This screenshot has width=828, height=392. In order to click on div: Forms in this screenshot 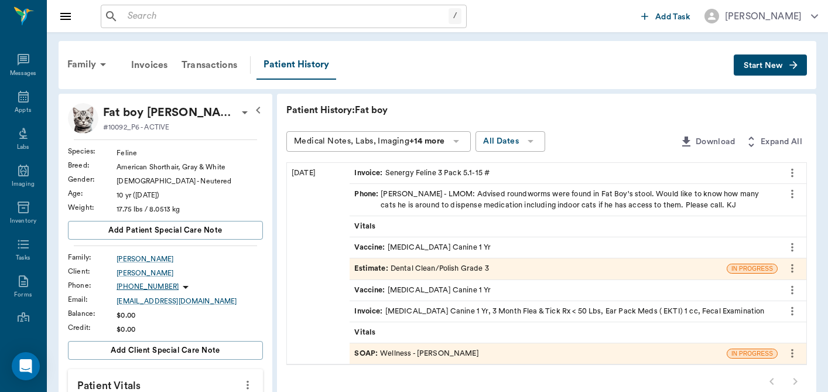, I will do `click(23, 294)`.